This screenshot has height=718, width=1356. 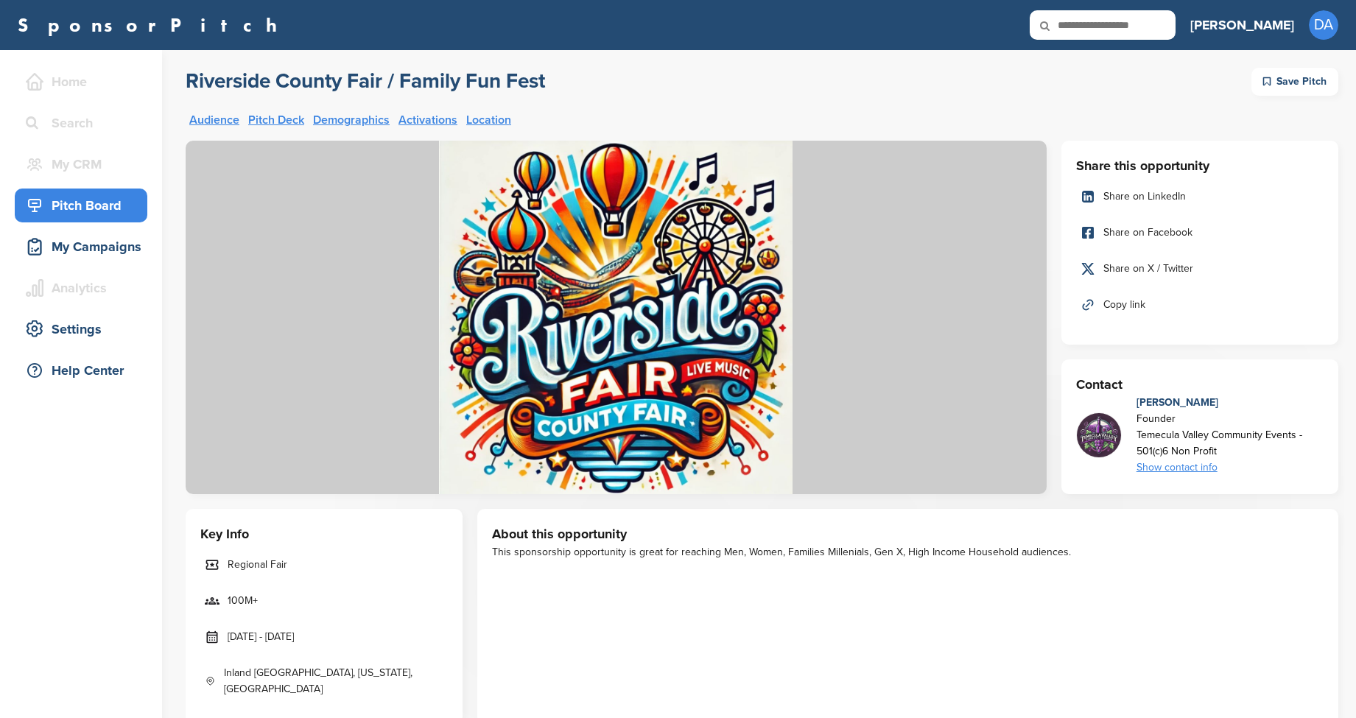 I want to click on span: Share on X / Twitter, so click(x=1149, y=269).